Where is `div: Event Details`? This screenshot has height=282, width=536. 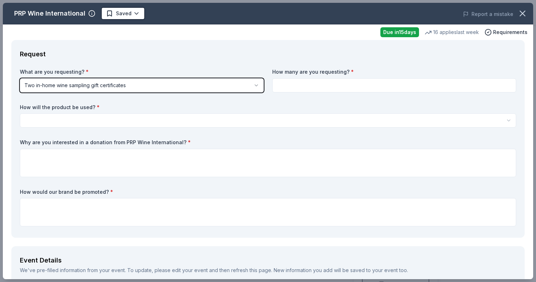 div: Event Details is located at coordinates (268, 261).